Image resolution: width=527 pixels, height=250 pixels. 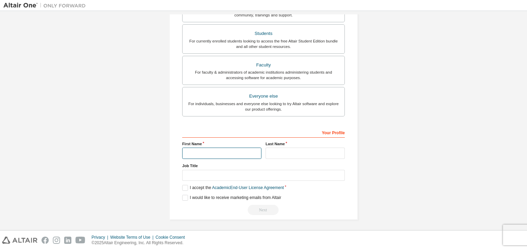 What do you see at coordinates (172, 238) in the screenshot?
I see `div: Cookie Consent` at bounding box center [172, 238].